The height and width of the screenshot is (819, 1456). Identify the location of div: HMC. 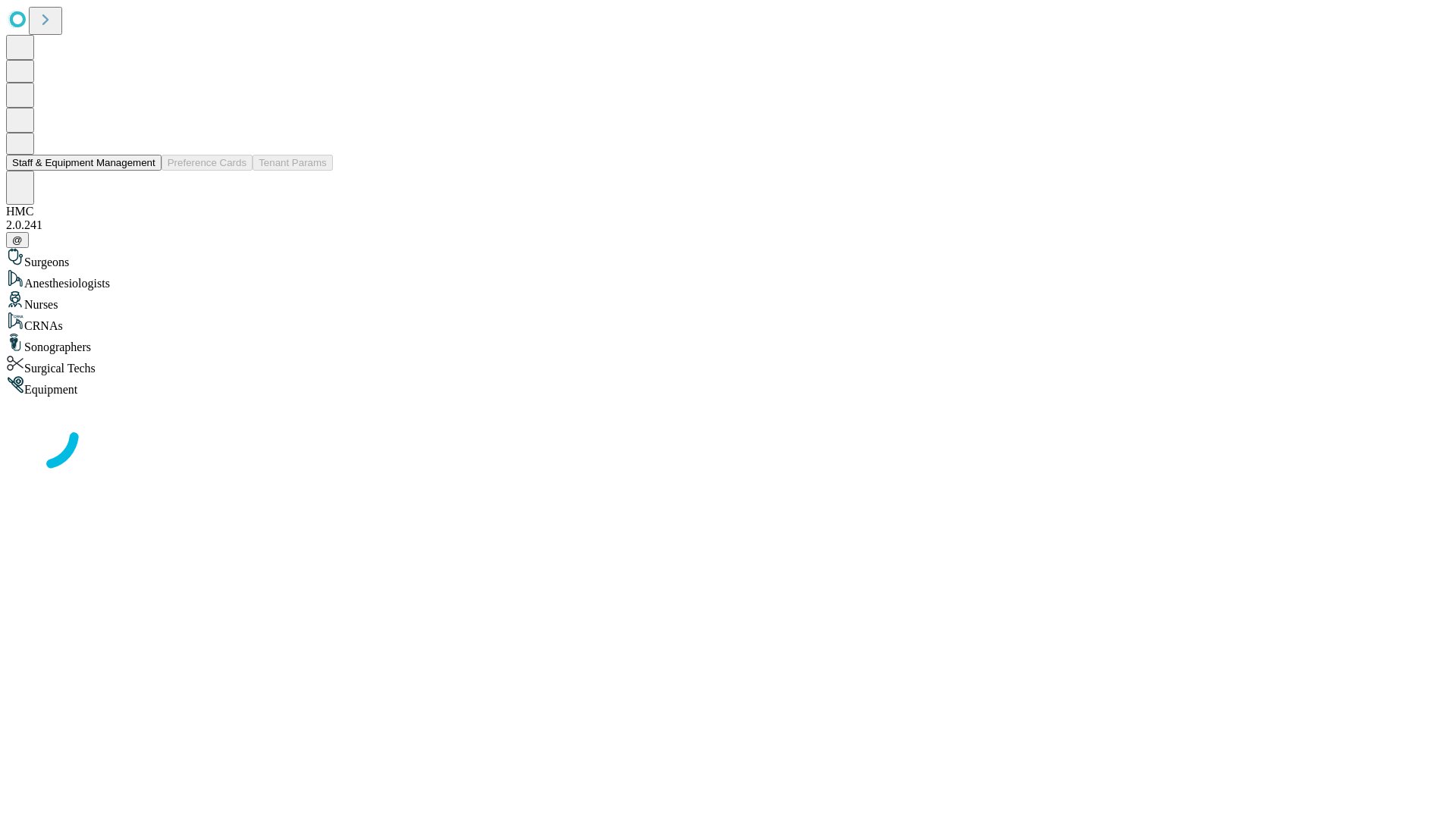
(728, 212).